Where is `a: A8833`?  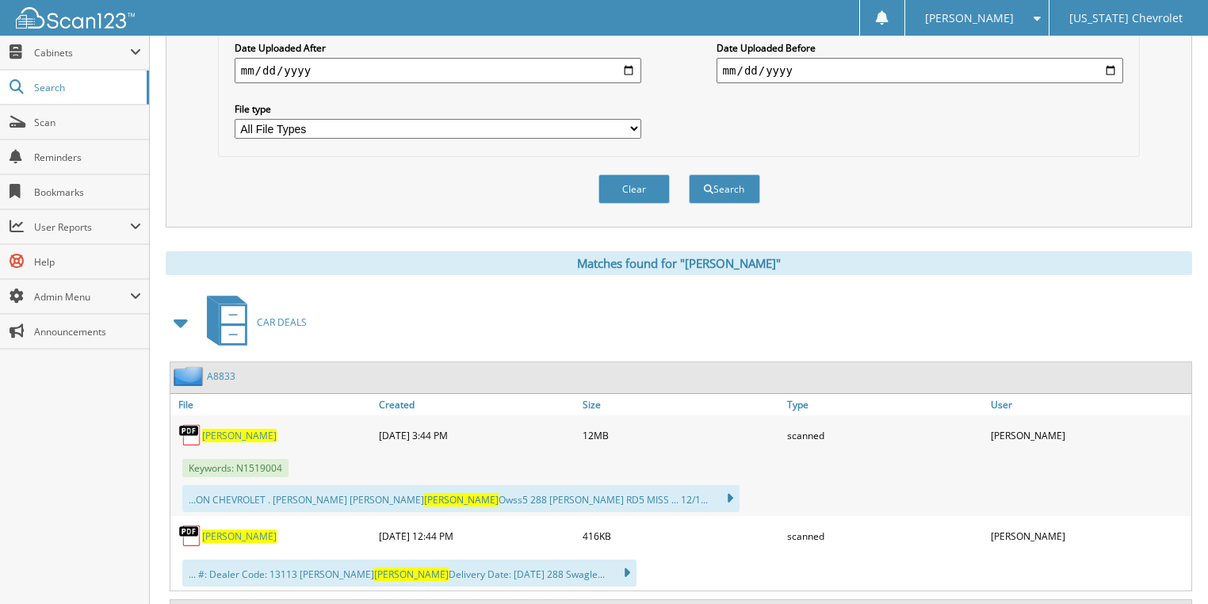
a: A8833 is located at coordinates (221, 376).